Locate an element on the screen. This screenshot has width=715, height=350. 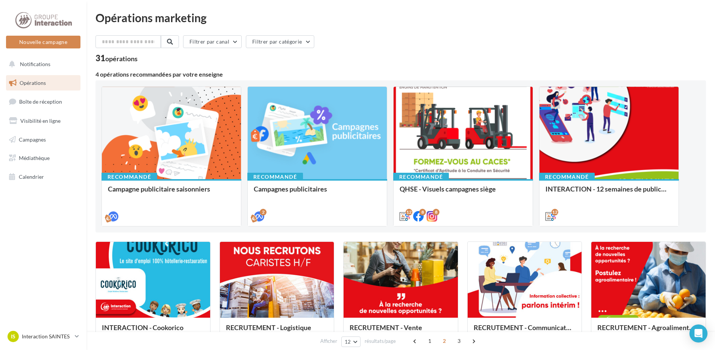
span: Visibilité en ligne is located at coordinates (40, 121).